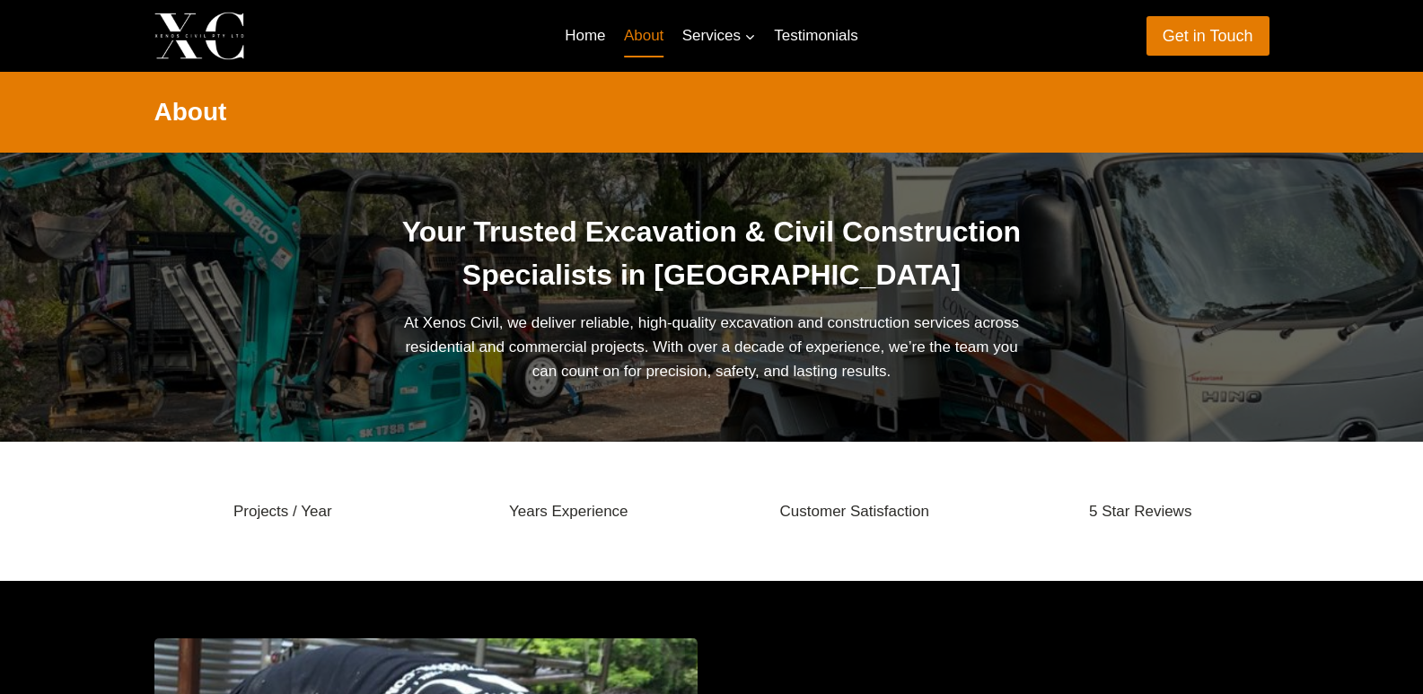 This screenshot has height=694, width=1423. I want to click on div: Customer Satisfaction, so click(855, 511).